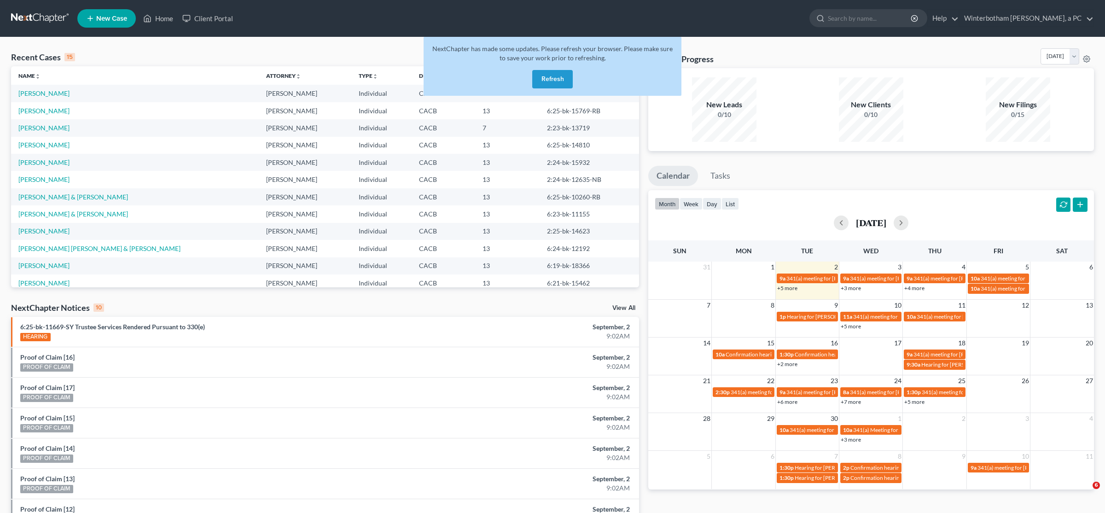 The image size is (1105, 513). What do you see at coordinates (691, 203) in the screenshot?
I see `button: week` at bounding box center [691, 203].